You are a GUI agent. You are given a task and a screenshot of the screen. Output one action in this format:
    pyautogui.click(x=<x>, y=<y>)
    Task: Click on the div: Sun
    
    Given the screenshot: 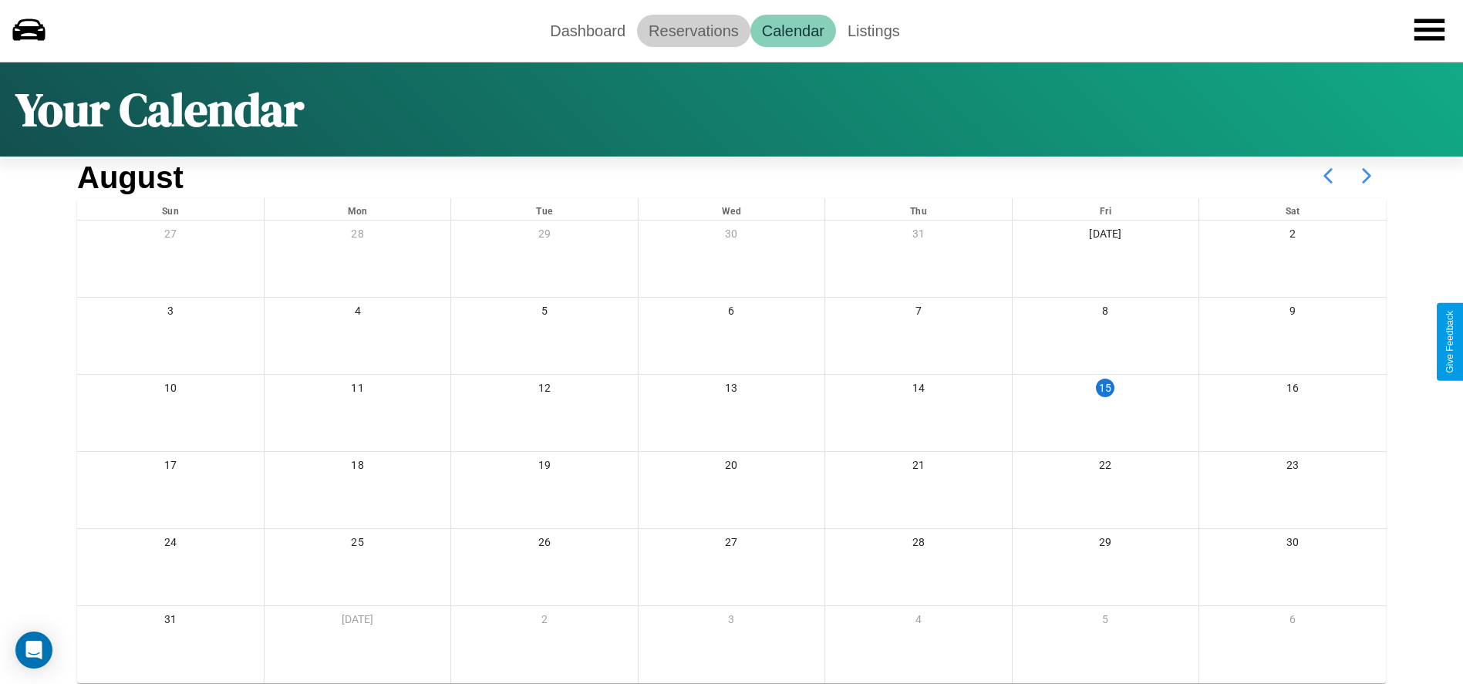 What is the action you would take?
    pyautogui.click(x=170, y=209)
    